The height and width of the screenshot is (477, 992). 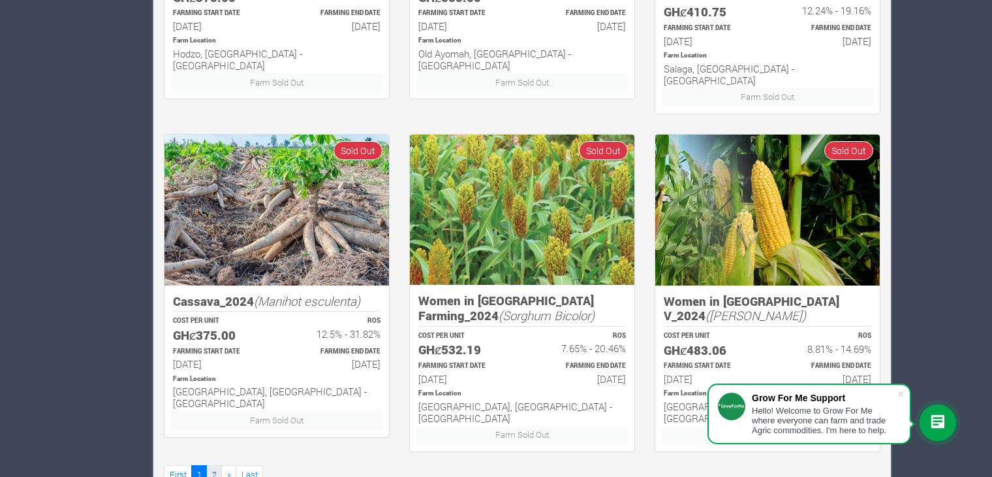 I want to click on h5: GHȼ410.75, so click(x=710, y=12).